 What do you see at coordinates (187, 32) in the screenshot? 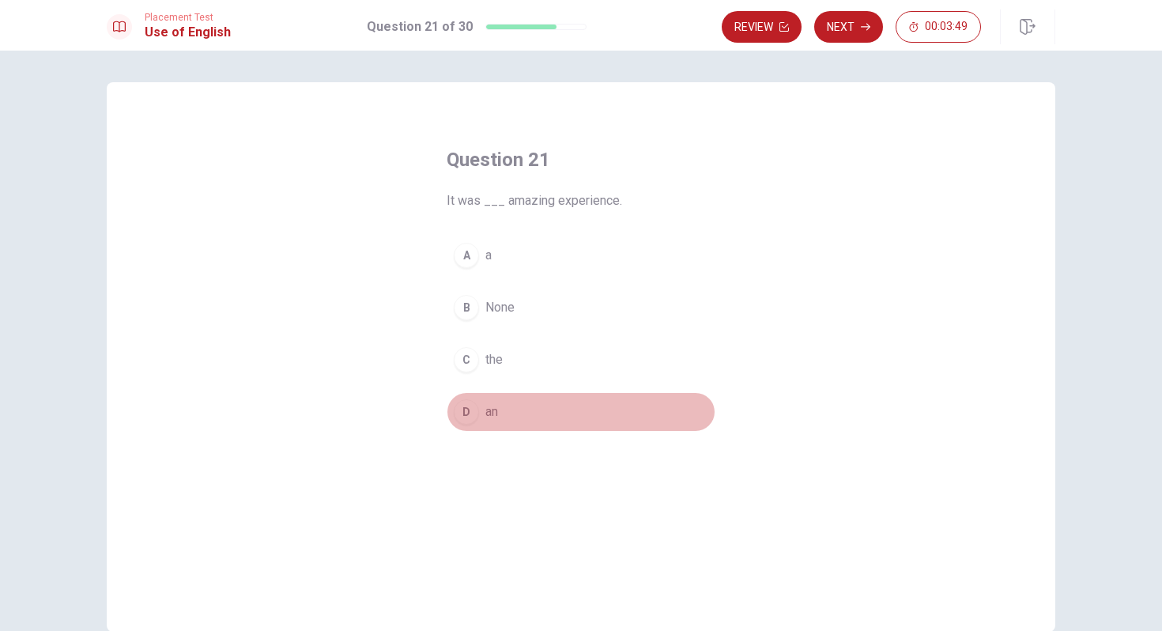
I see `h1: Use of English` at bounding box center [187, 32].